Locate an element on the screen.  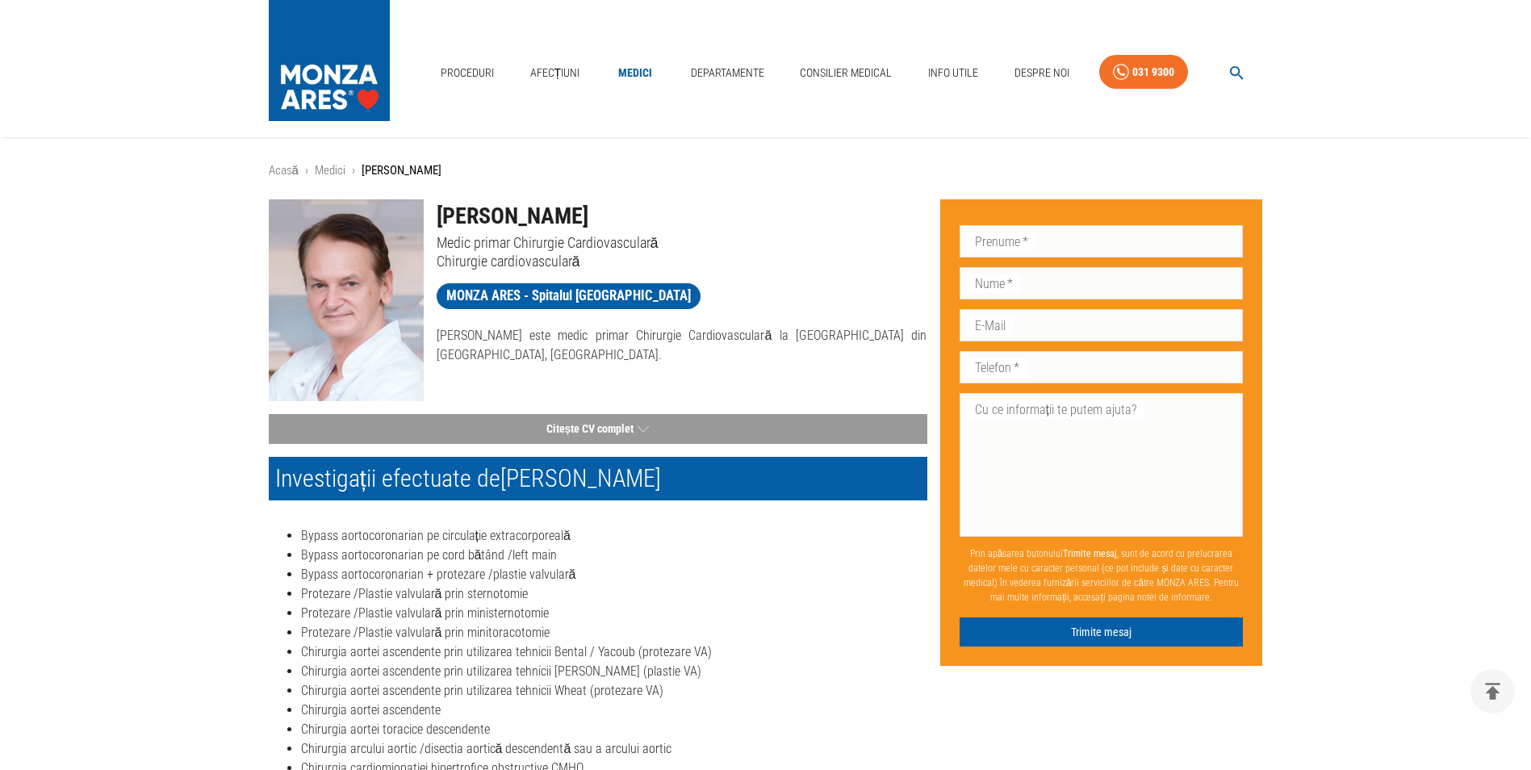
button: Citește CV complet is located at coordinates (598, 428).